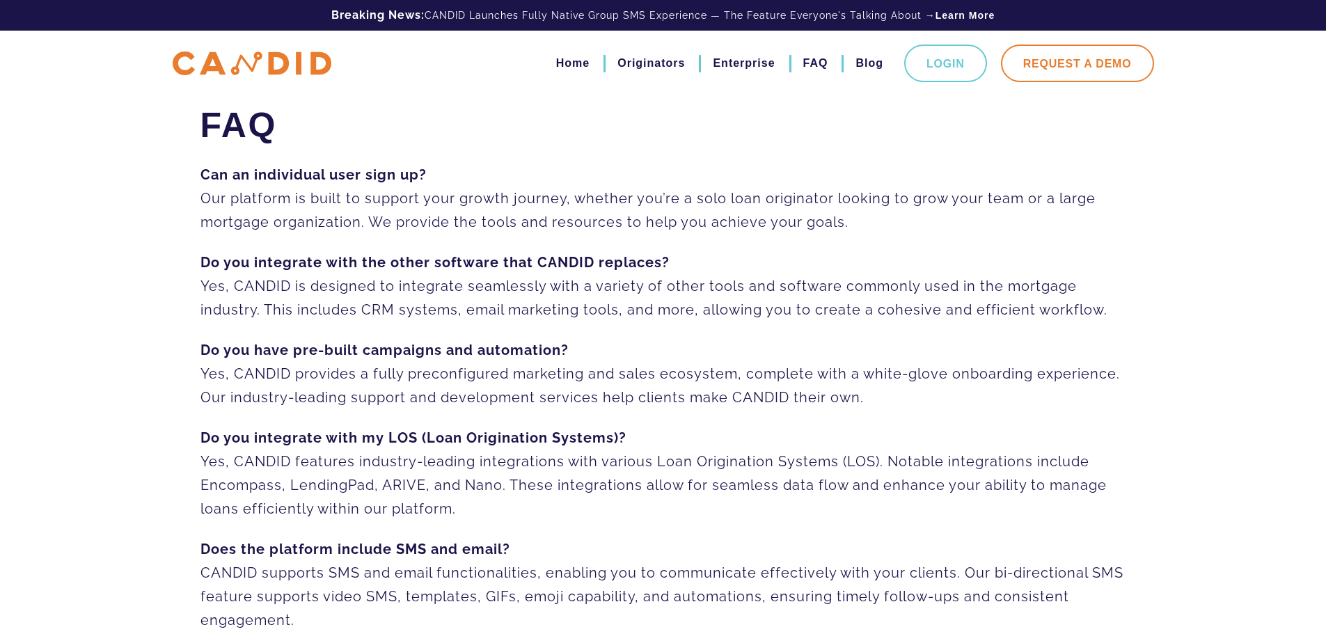  What do you see at coordinates (413, 438) in the screenshot?
I see `strong: Do you integrate with my LOS (Loan Origination Systems)?` at bounding box center [413, 438].